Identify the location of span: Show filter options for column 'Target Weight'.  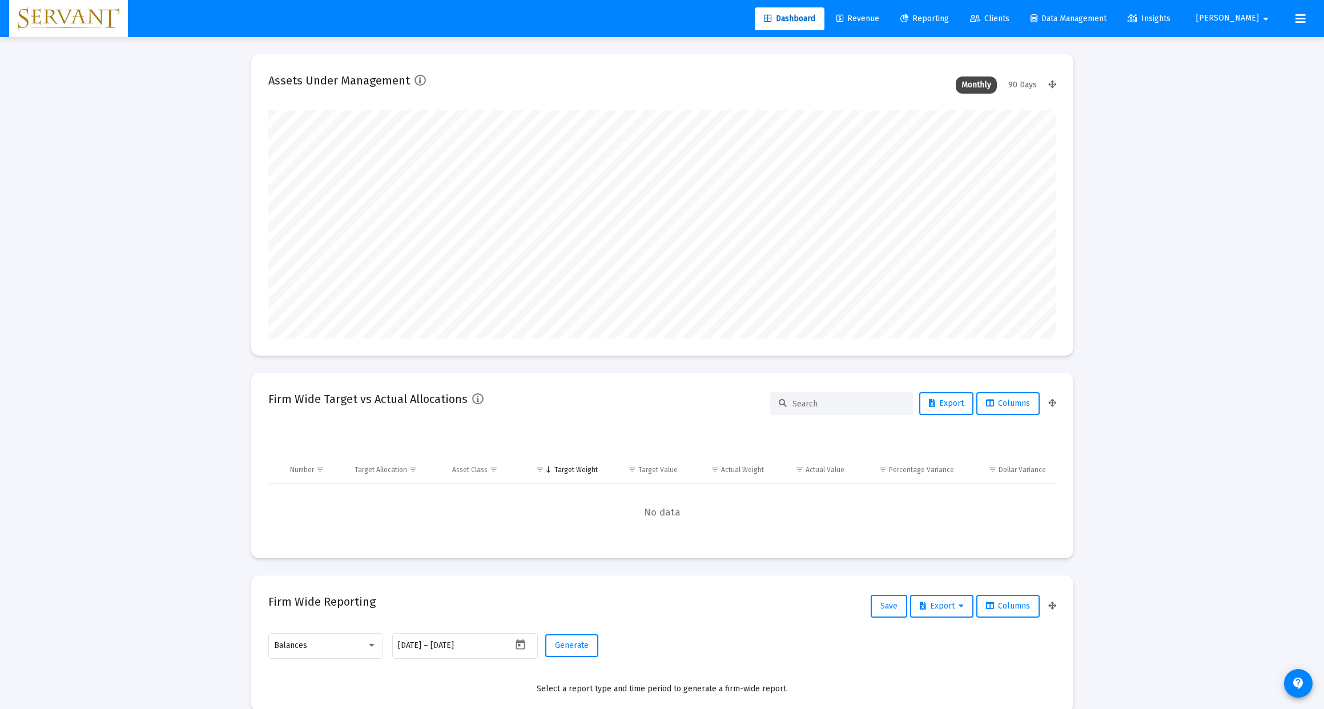
(539, 469).